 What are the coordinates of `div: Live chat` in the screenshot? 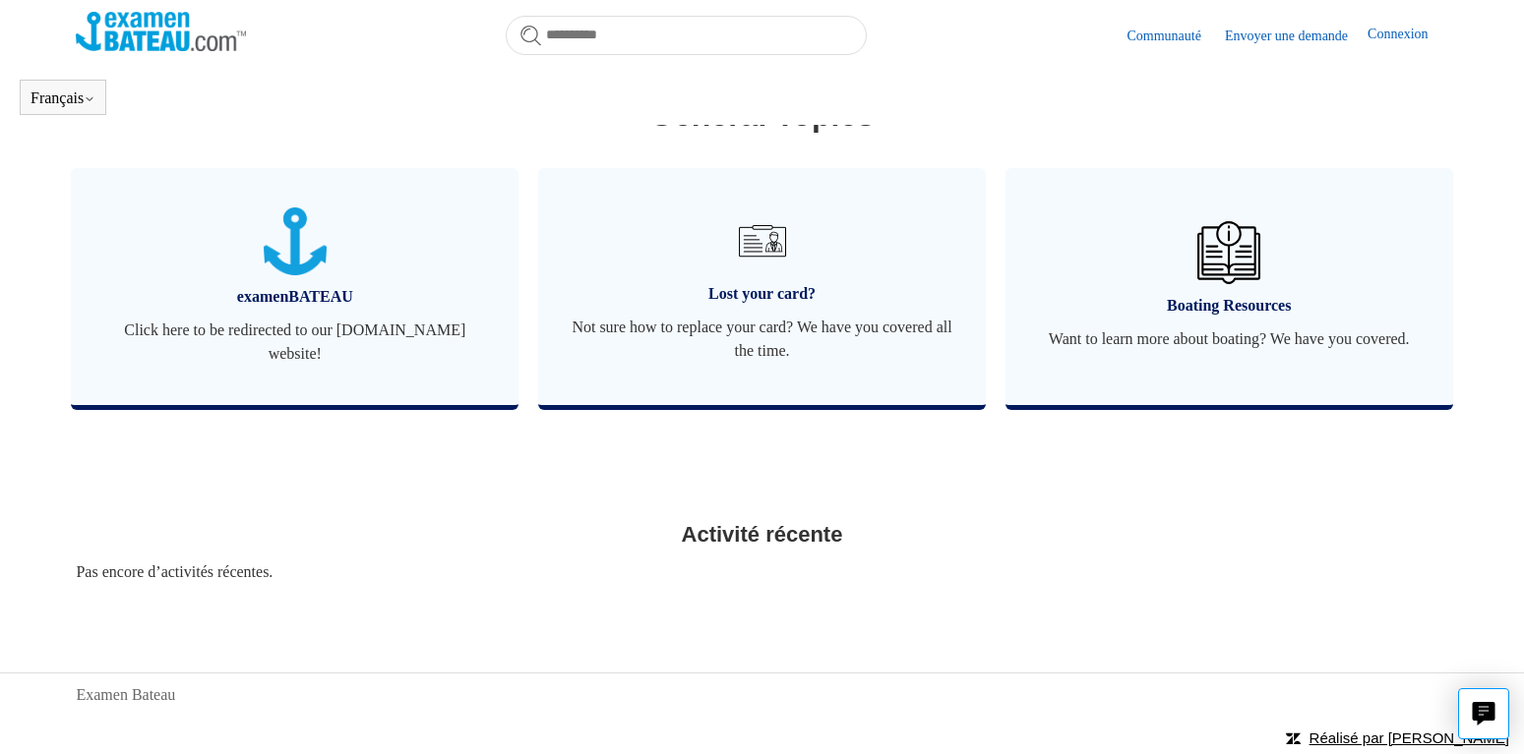 It's located at (1483, 714).